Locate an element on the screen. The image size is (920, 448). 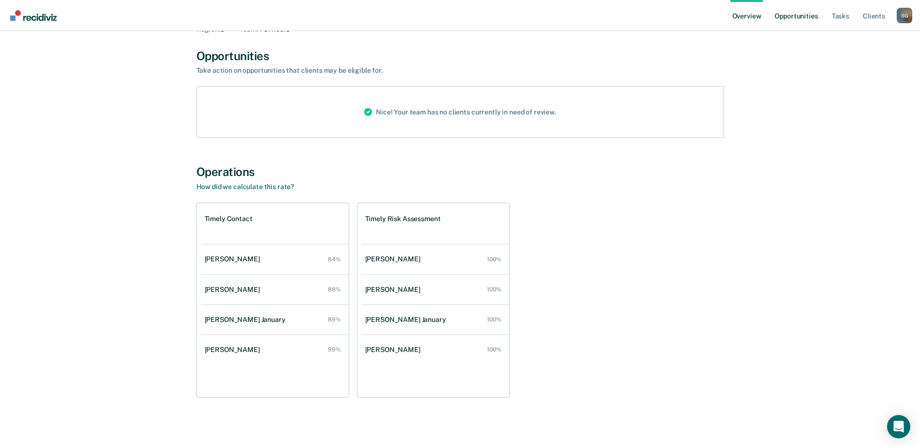
div: S G is located at coordinates (904, 16).